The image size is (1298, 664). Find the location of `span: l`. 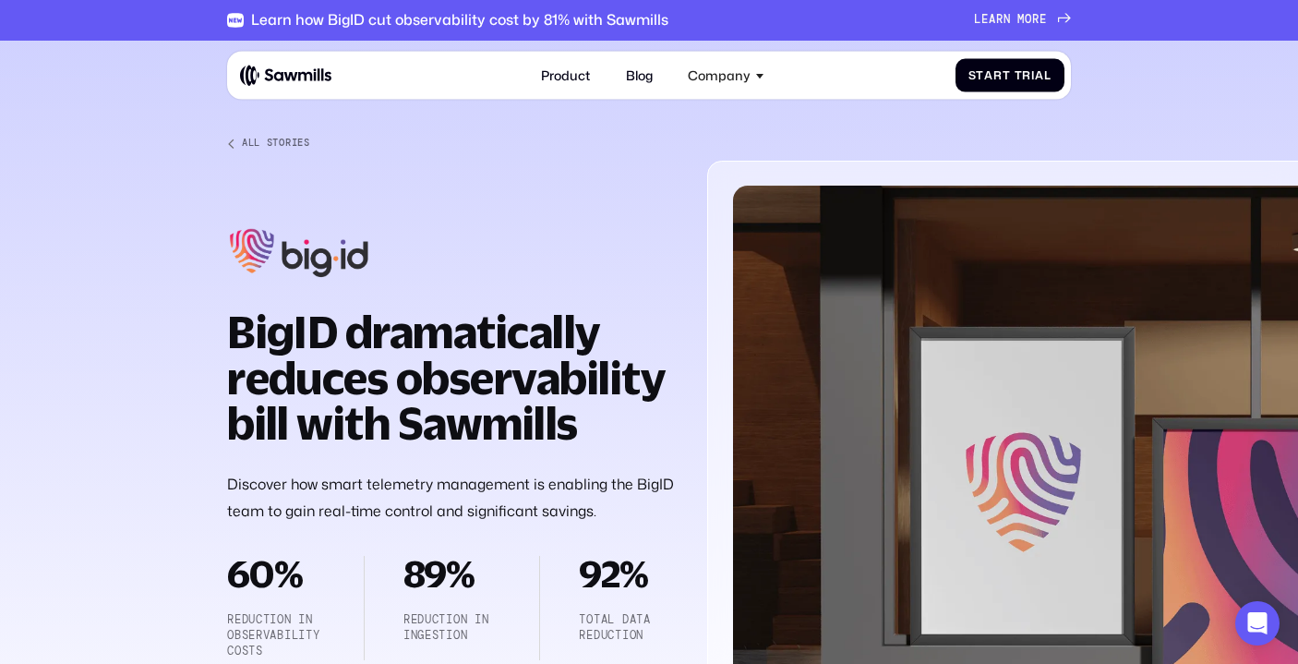

span: l is located at coordinates (1047, 75).